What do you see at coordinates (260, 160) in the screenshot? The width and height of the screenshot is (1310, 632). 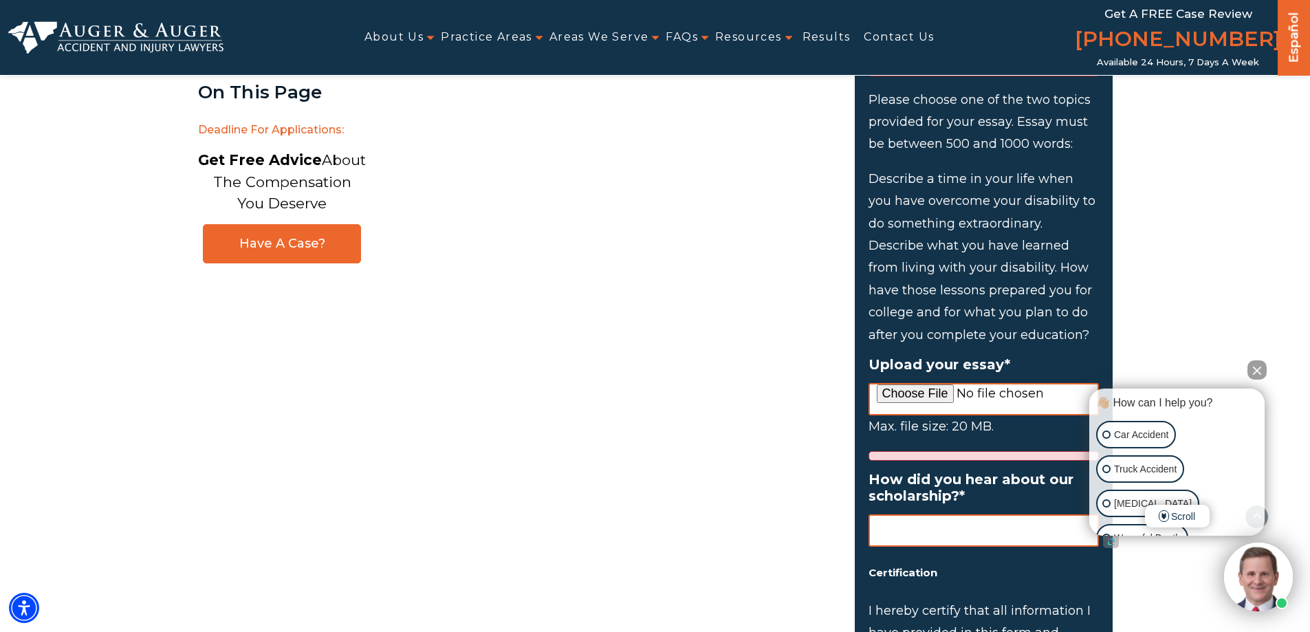 I see `strong: Get Free Advice` at bounding box center [260, 160].